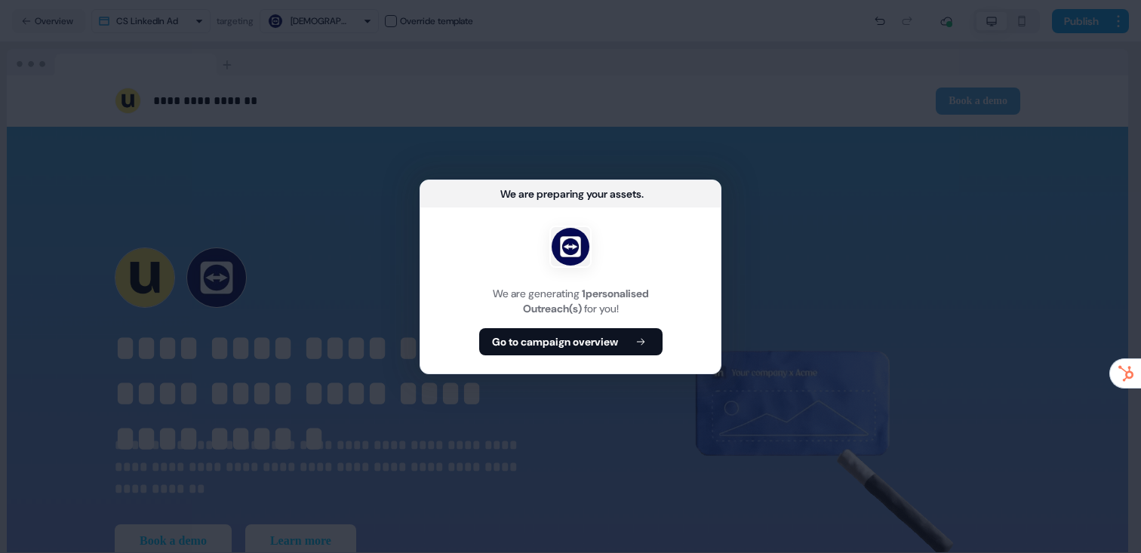 This screenshot has height=553, width=1141. I want to click on div: We are preparing your assets, so click(570, 194).